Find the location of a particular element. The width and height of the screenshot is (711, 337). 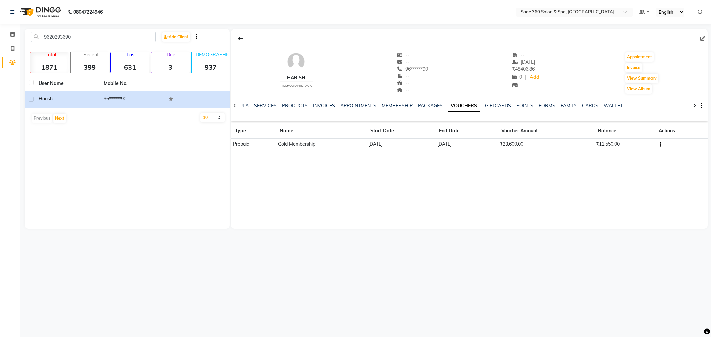

a: WALLET is located at coordinates (613, 106).